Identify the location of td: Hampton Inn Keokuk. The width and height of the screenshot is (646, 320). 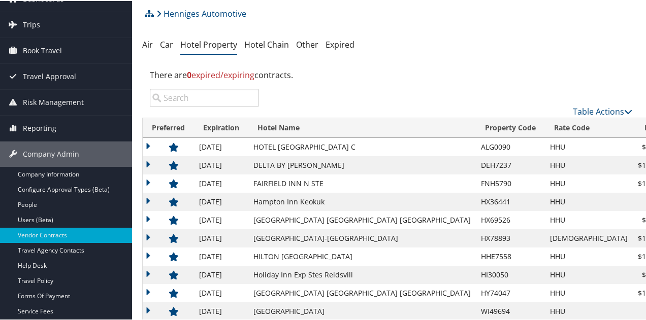
(362, 201).